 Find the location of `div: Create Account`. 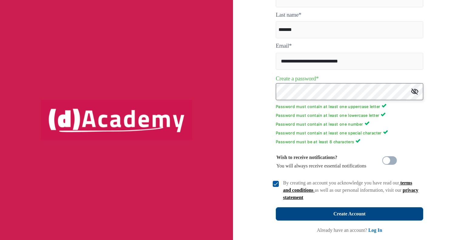

div: Create Account is located at coordinates (349, 214).